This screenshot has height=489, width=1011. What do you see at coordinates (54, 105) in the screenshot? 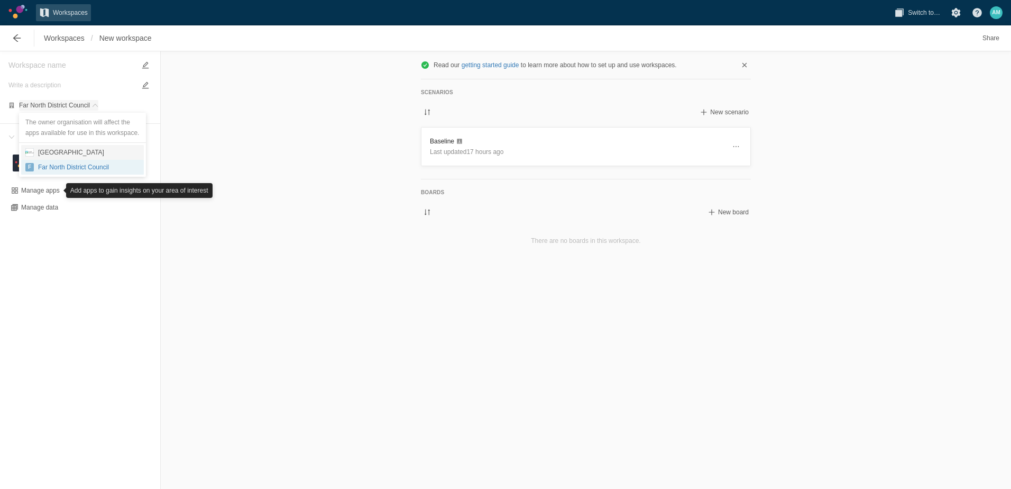
I see `span: Far North District Council` at bounding box center [54, 105].